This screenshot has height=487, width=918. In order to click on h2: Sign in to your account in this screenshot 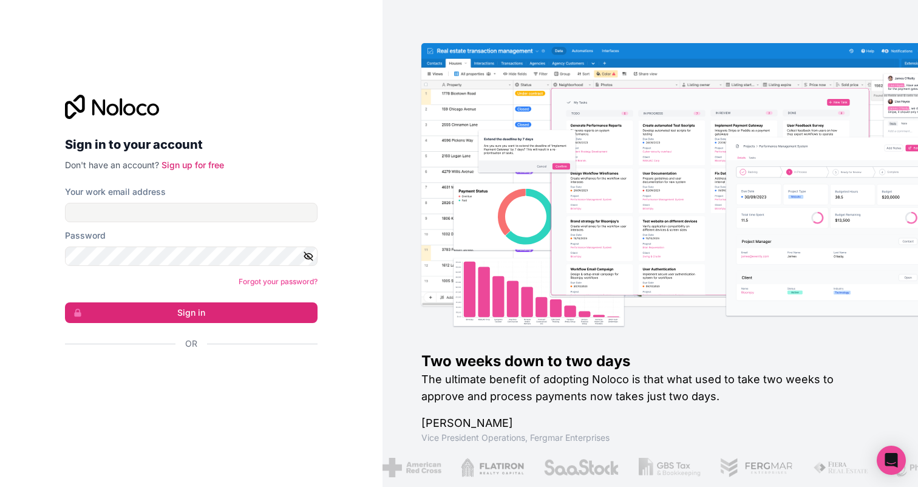, I will do `click(191, 145)`.